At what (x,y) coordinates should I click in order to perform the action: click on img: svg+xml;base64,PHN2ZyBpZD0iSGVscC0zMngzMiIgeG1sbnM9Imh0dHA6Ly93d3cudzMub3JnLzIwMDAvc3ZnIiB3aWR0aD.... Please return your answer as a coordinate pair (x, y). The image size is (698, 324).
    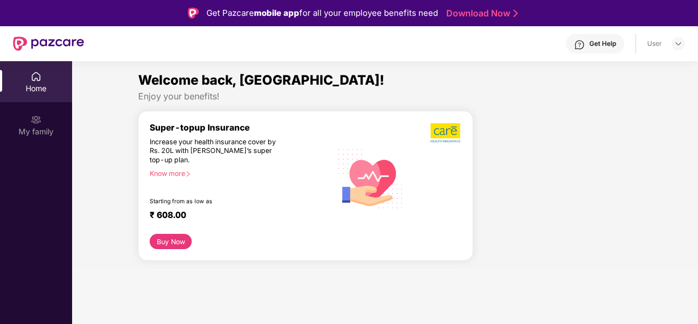
    Looking at the image, I should click on (580, 45).